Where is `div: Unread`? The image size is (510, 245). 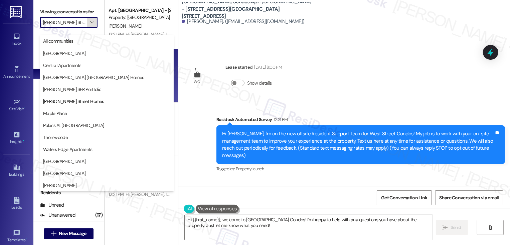
div: Unread is located at coordinates (52, 205).